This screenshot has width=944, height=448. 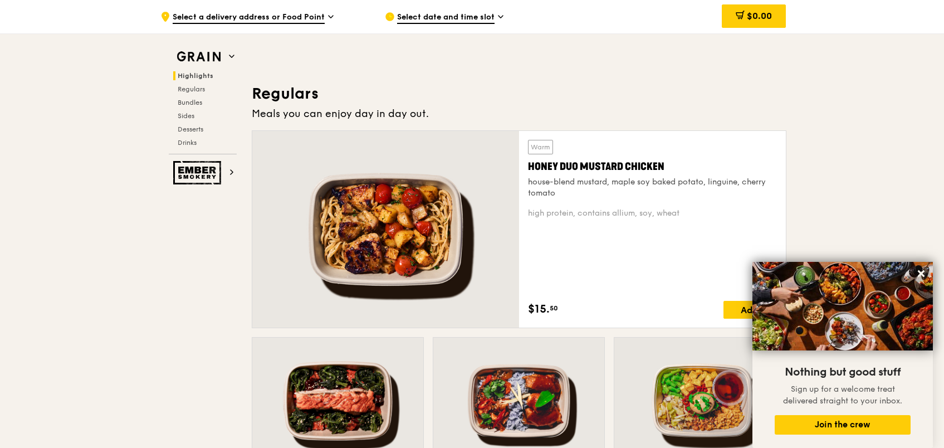 I want to click on h3: Regulars, so click(x=519, y=94).